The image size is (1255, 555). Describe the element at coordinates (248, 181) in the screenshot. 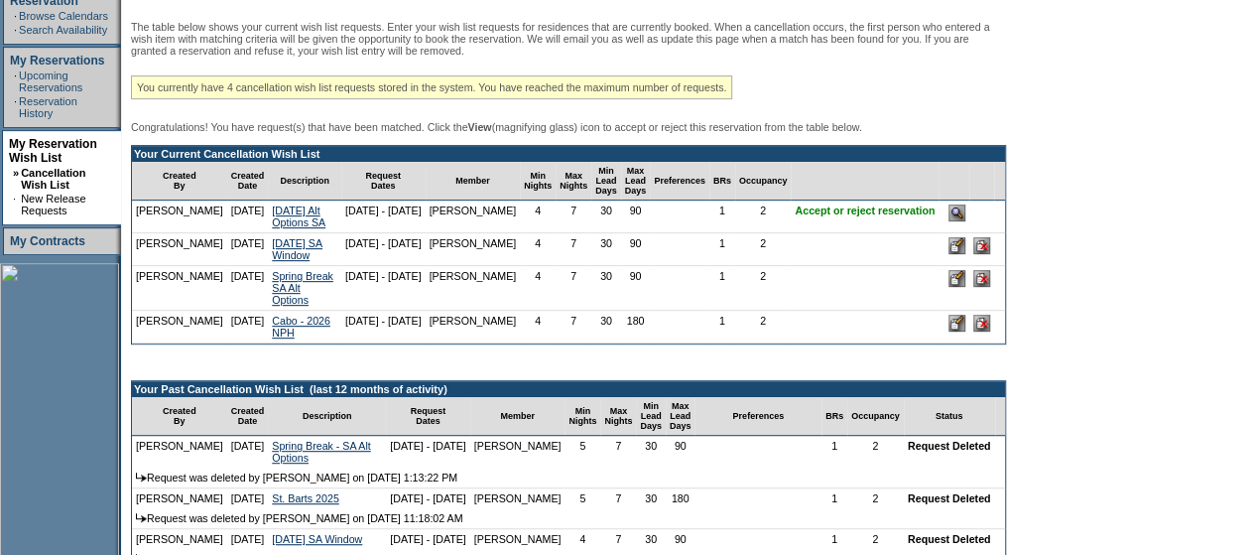

I see `td: Created Date` at that location.